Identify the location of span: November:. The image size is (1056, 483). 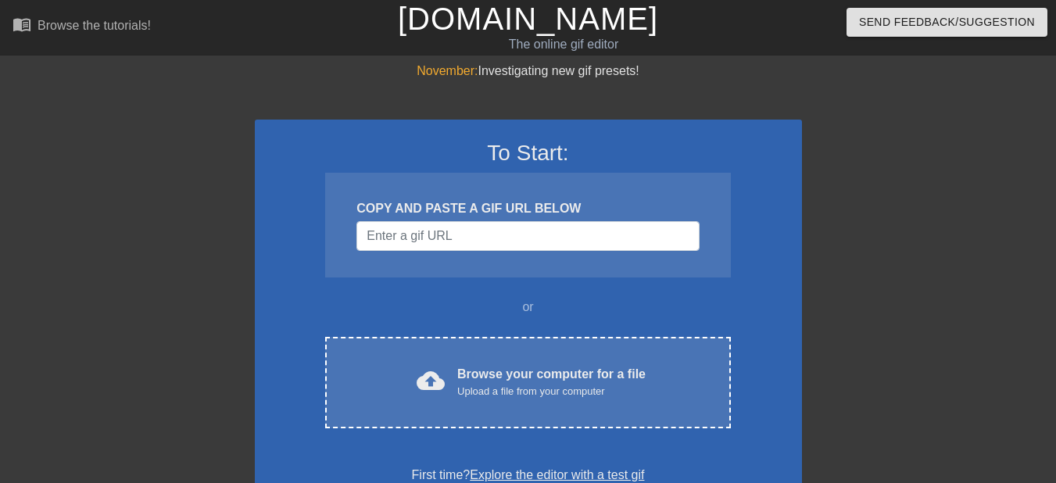
(447, 70).